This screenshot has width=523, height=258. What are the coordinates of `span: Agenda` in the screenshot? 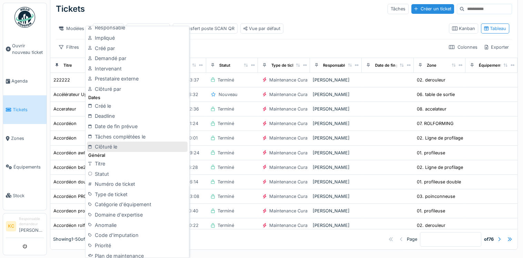 It's located at (28, 81).